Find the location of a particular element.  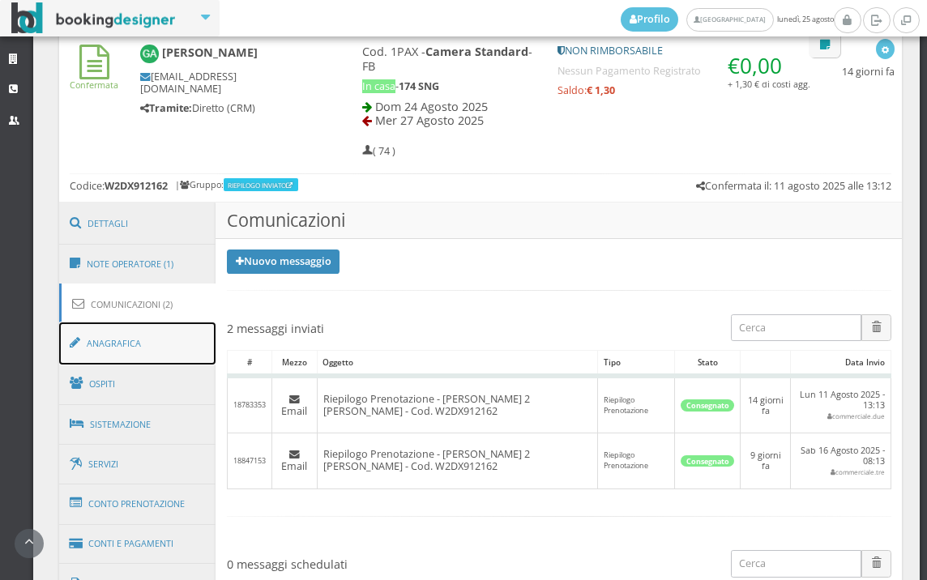

span: 0,00 is located at coordinates (761, 66).